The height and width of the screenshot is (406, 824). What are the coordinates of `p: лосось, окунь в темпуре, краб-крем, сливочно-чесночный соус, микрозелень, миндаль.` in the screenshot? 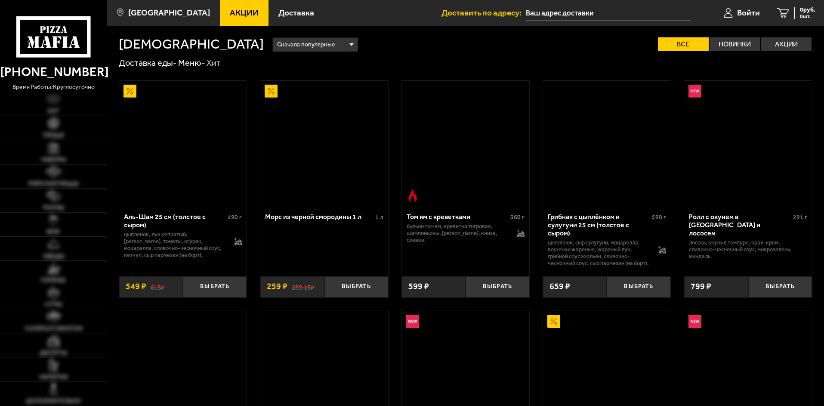 It's located at (748, 250).